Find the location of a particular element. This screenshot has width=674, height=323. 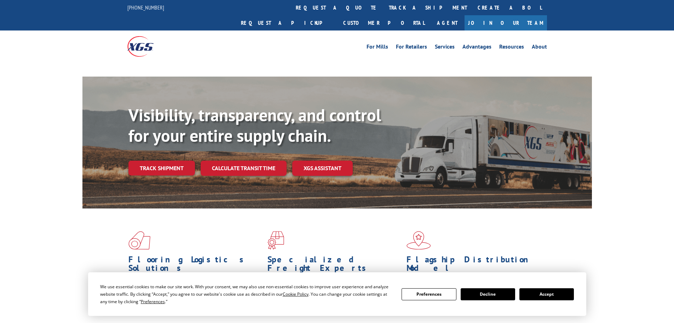

span: Cookie Policy is located at coordinates (296, 293).